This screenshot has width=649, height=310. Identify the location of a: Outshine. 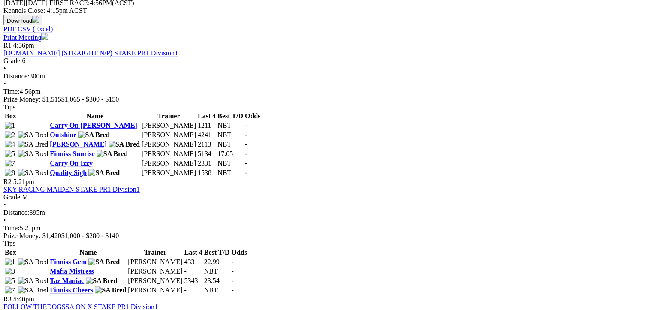
(63, 135).